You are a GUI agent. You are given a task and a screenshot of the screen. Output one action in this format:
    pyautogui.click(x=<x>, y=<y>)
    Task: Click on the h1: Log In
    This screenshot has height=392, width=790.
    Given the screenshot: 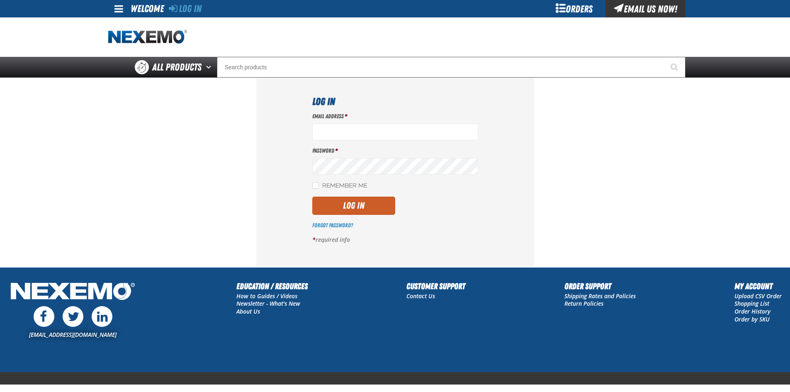 What is the action you would take?
    pyautogui.click(x=395, y=102)
    